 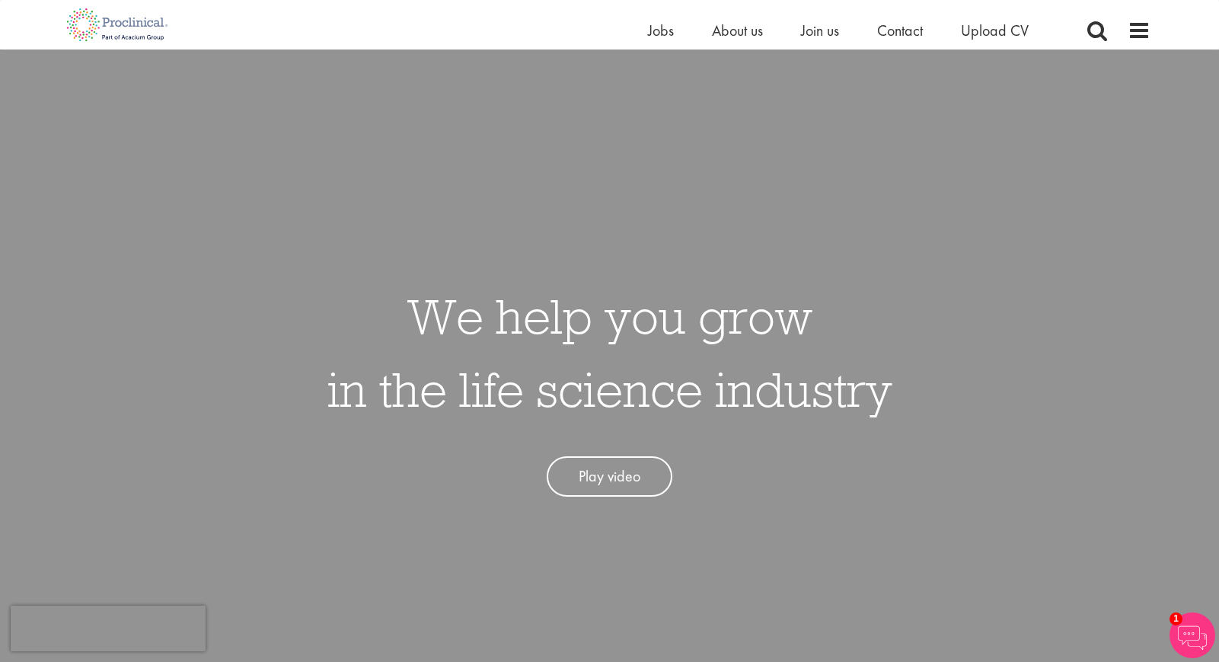 I want to click on a: About us, so click(x=737, y=30).